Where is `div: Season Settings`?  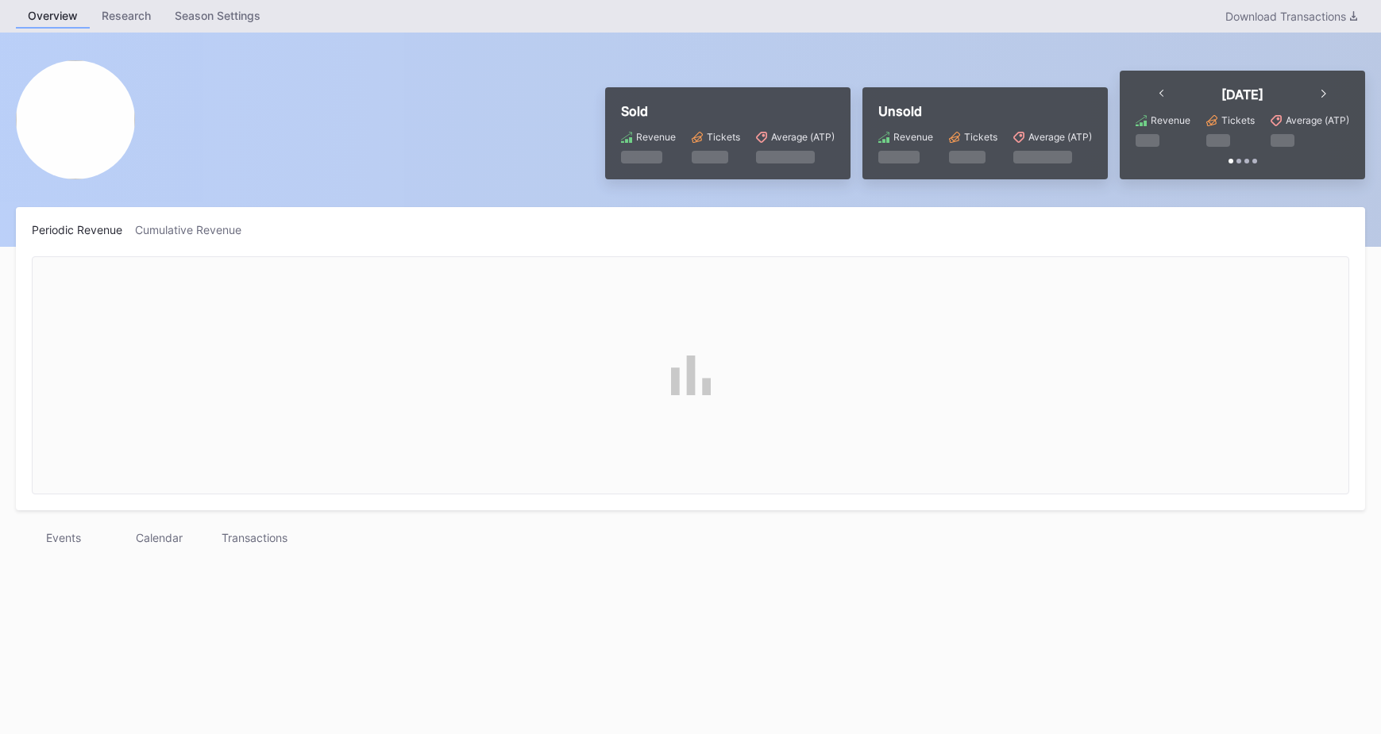
div: Season Settings is located at coordinates (218, 15).